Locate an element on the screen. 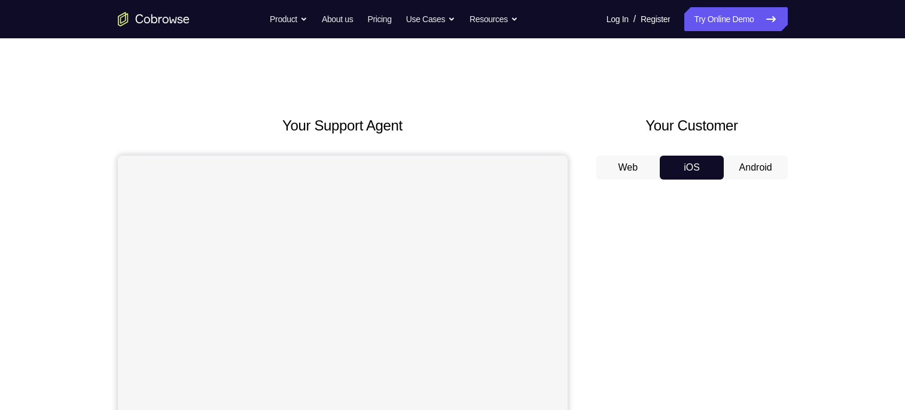  a: About us is located at coordinates (337, 19).